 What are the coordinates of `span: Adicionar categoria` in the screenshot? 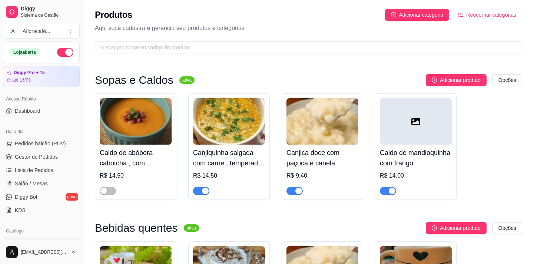 It's located at (421, 15).